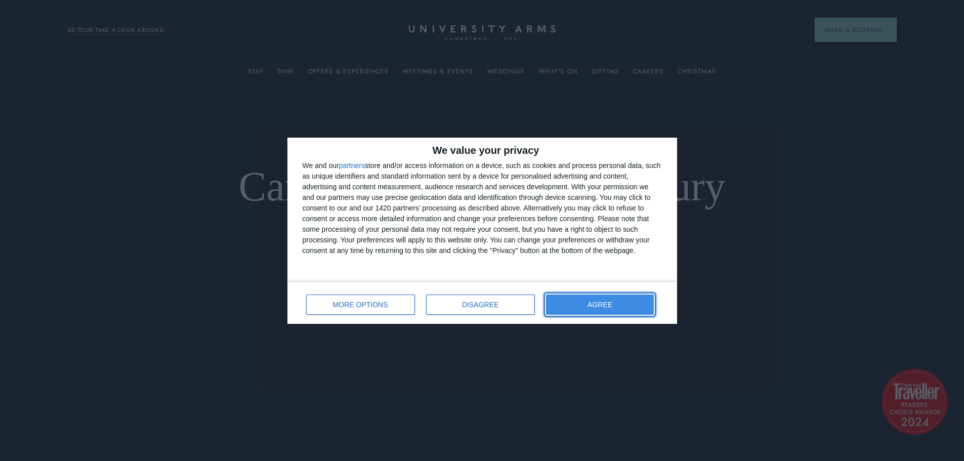 The image size is (964, 461). What do you see at coordinates (360, 305) in the screenshot?
I see `button: MORE OPTIONS` at bounding box center [360, 305].